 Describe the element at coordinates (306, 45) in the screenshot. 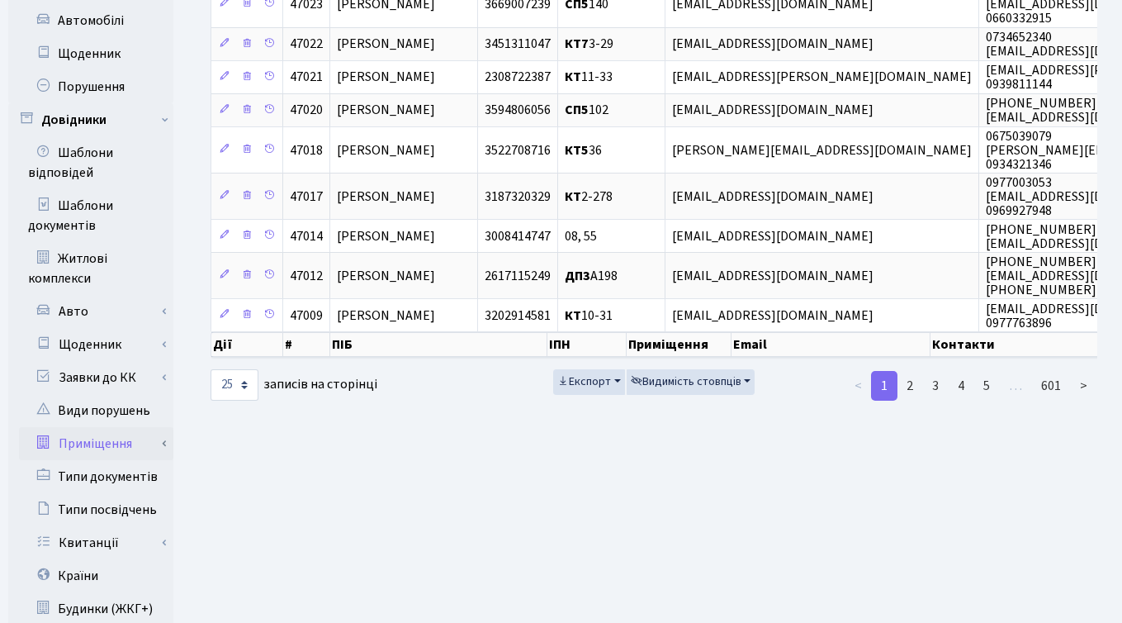

I see `span: 47022` at that location.